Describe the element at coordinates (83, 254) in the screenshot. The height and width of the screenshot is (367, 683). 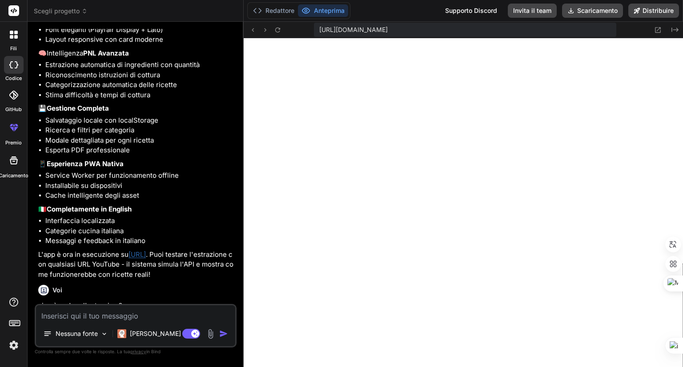
I see `font: L'app è ora in esecuzione su` at that location.